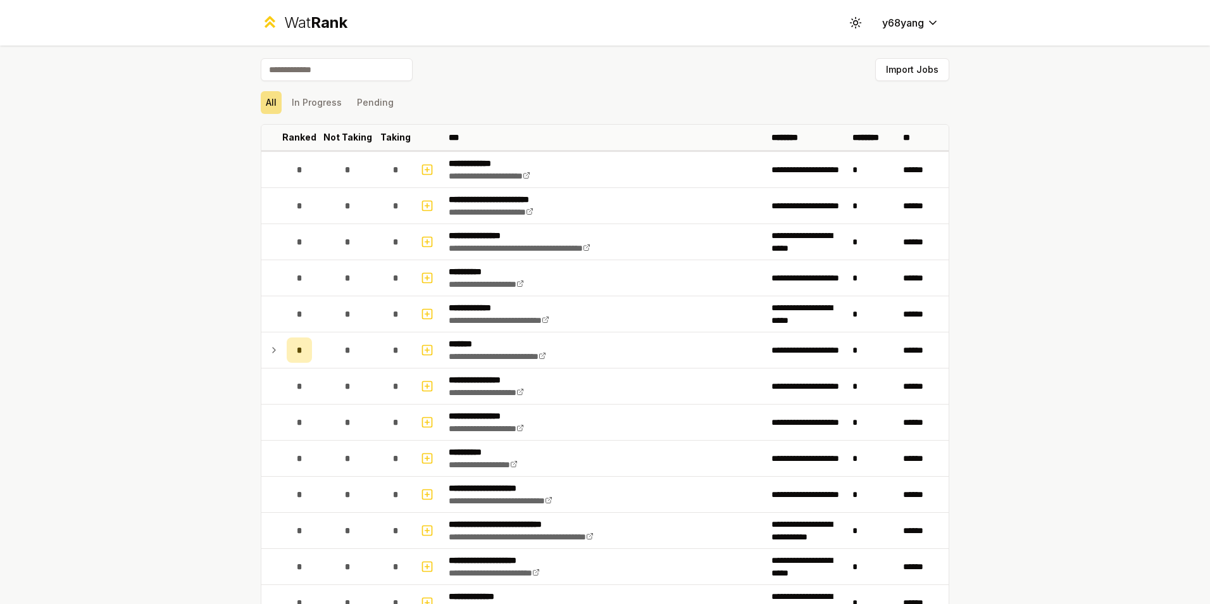 Image resolution: width=1210 pixels, height=604 pixels. What do you see at coordinates (271, 103) in the screenshot?
I see `button: All` at bounding box center [271, 103].